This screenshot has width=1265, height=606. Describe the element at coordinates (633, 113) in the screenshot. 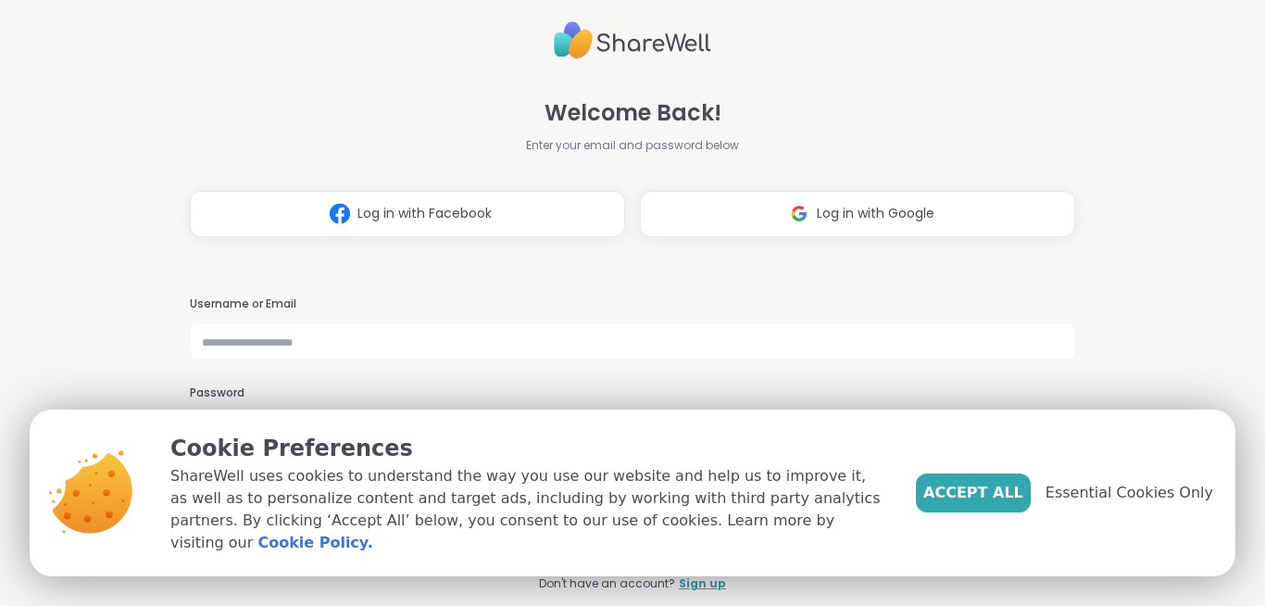

I see `span: Welcome Back!` at that location.